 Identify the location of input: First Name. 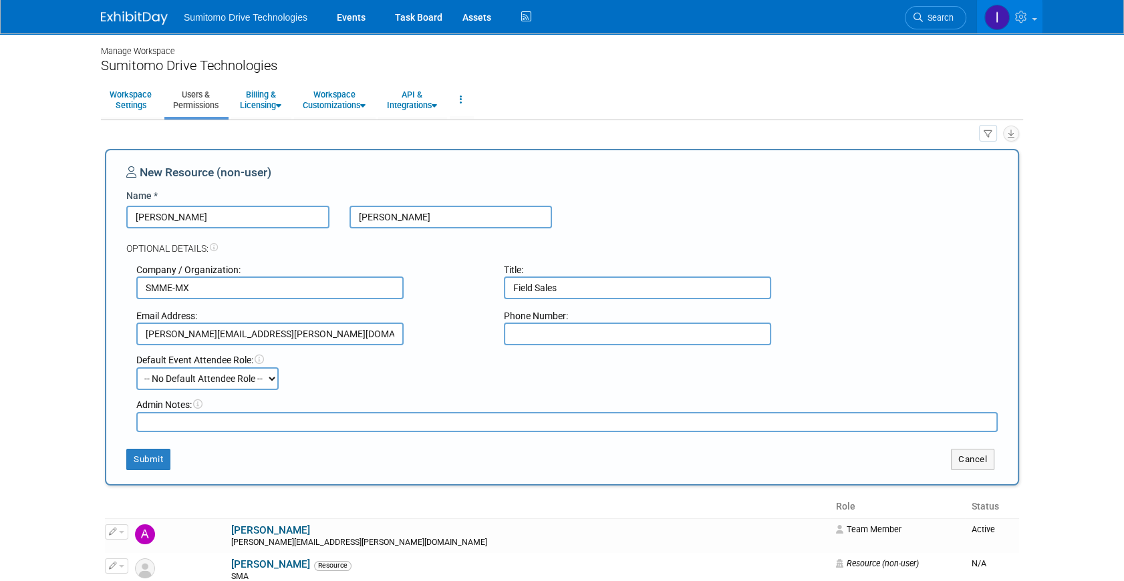
(228, 217).